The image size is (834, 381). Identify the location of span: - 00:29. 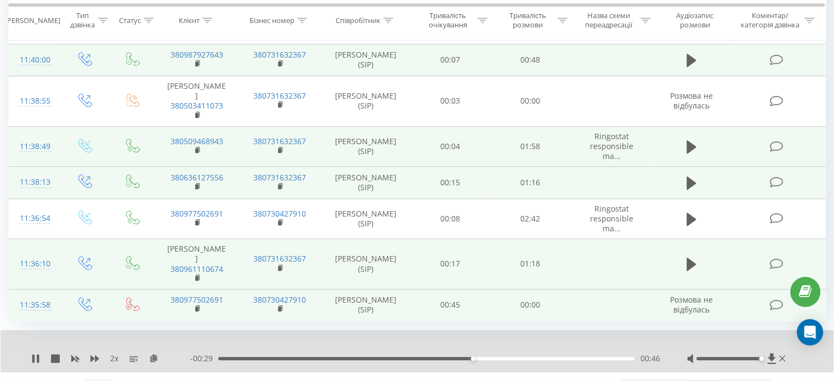
(204, 359).